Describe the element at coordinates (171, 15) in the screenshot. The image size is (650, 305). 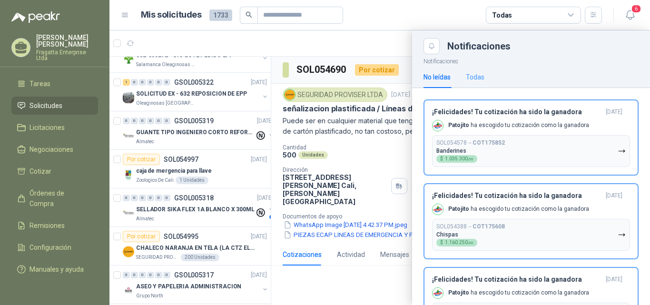
I see `h1: Mis solicitudes` at that location.